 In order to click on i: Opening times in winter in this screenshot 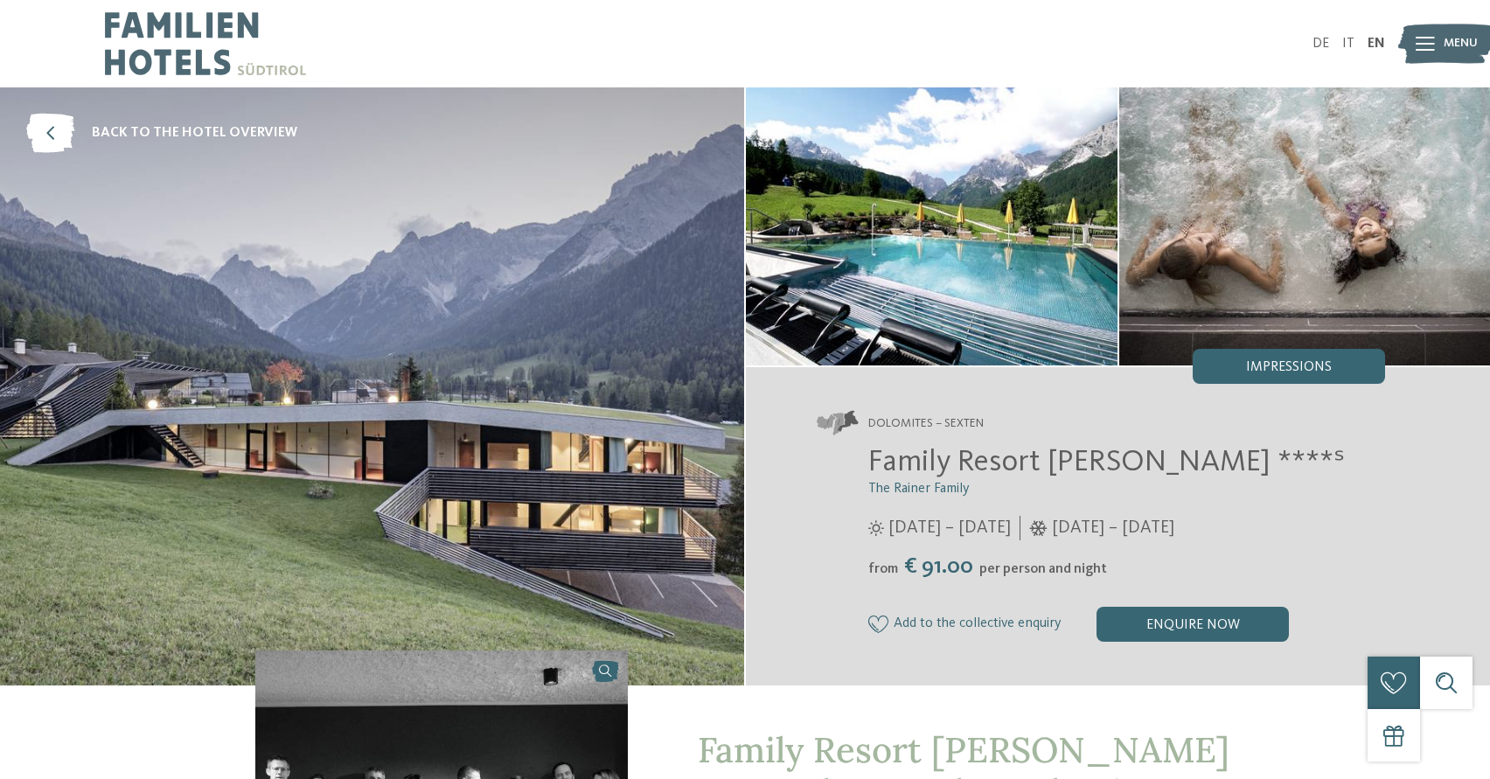, I will do `click(1038, 528)`.